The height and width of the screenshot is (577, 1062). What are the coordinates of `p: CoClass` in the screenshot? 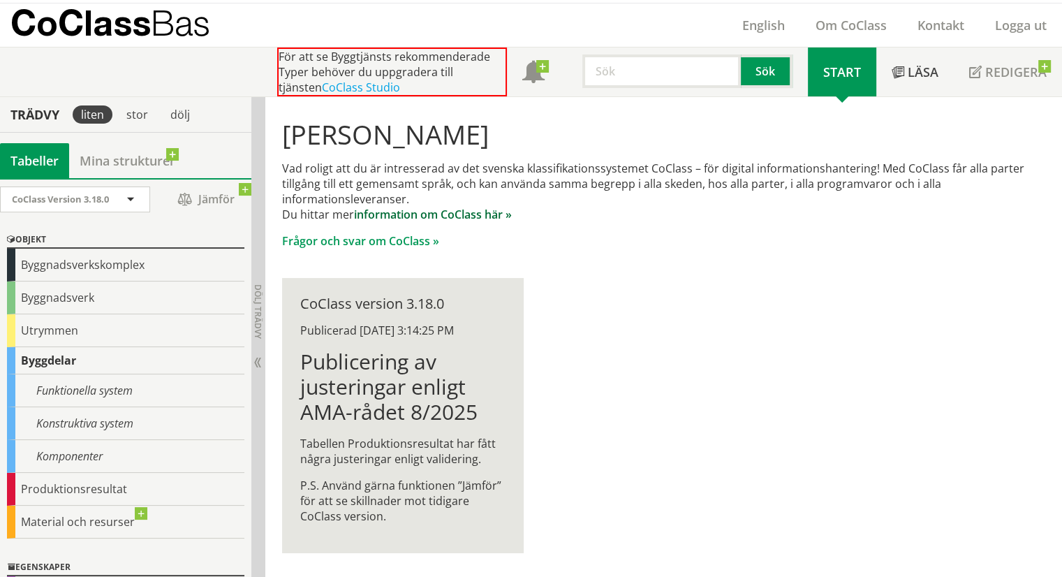 It's located at (110, 22).